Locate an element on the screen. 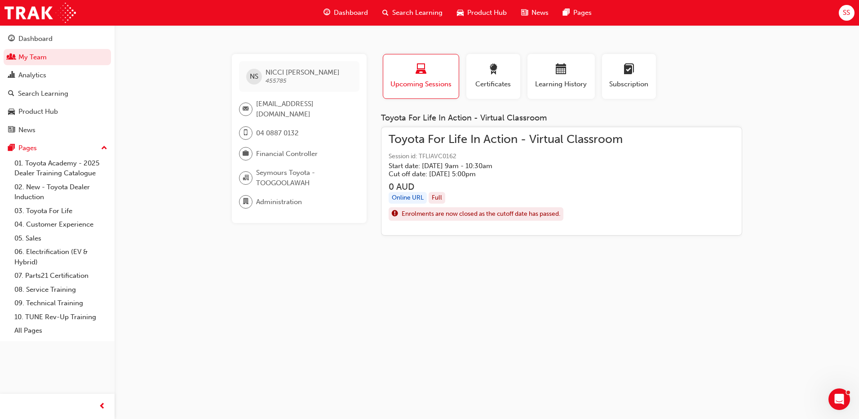 The height and width of the screenshot is (419, 859). span: Toyota For Life In Action - Virtual Classroom is located at coordinates (506, 139).